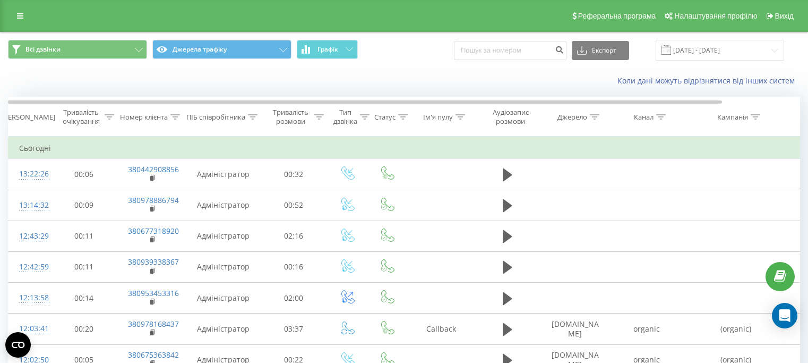 Image resolution: width=808 pixels, height=363 pixels. I want to click on button: Open CMP widget, so click(18, 345).